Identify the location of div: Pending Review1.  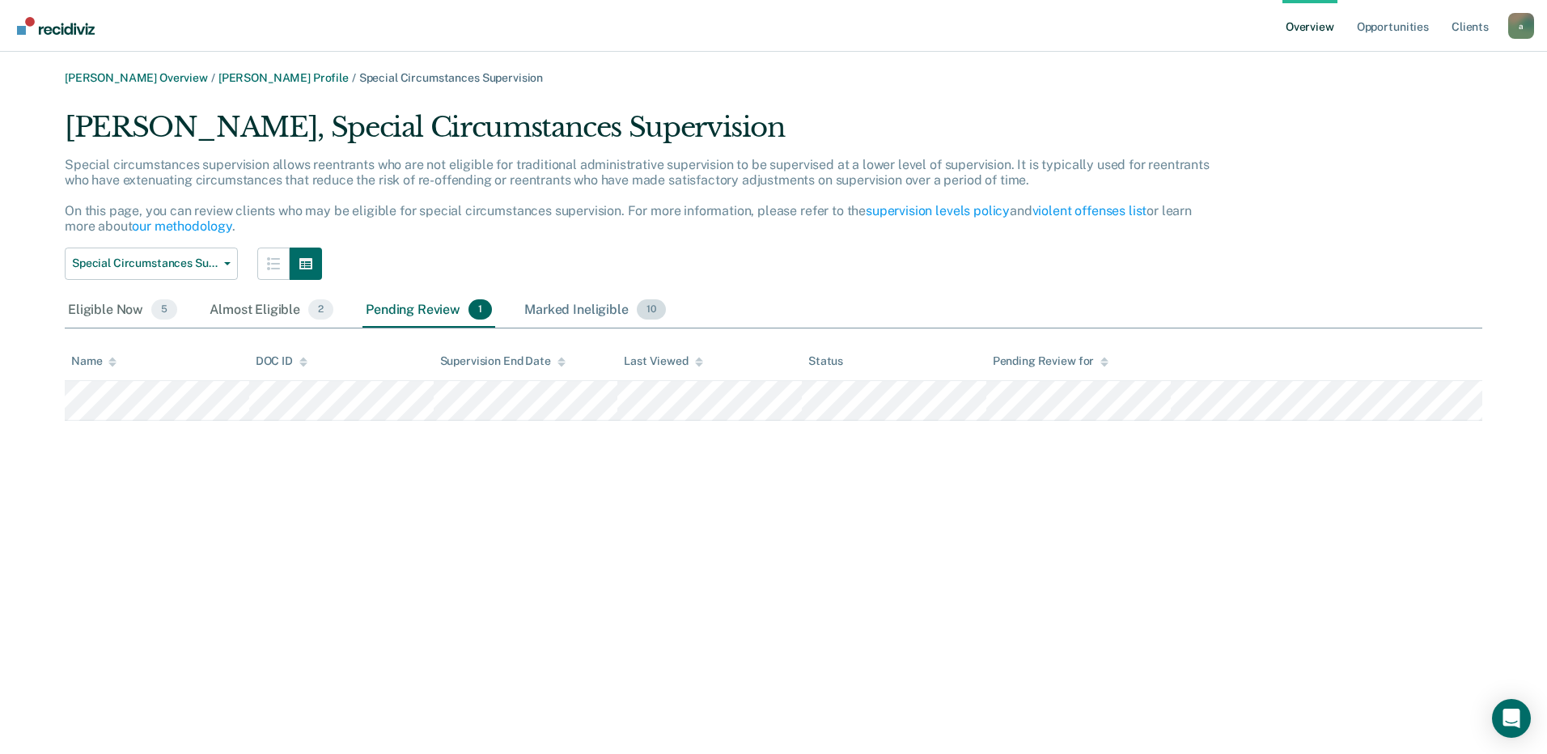
(429, 311).